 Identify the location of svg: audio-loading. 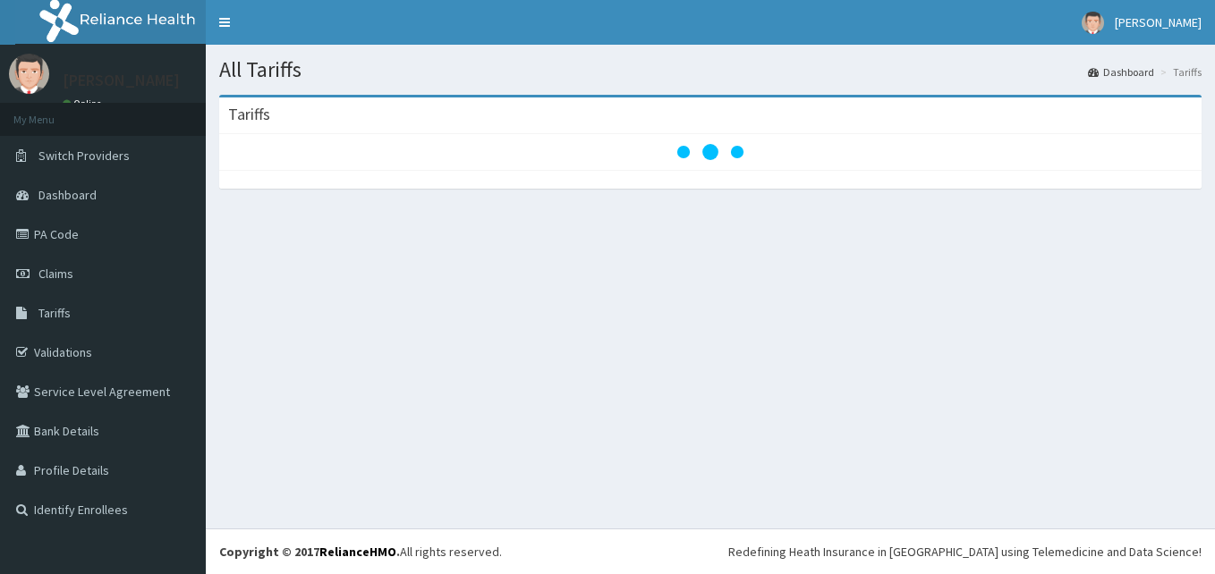
(710, 152).